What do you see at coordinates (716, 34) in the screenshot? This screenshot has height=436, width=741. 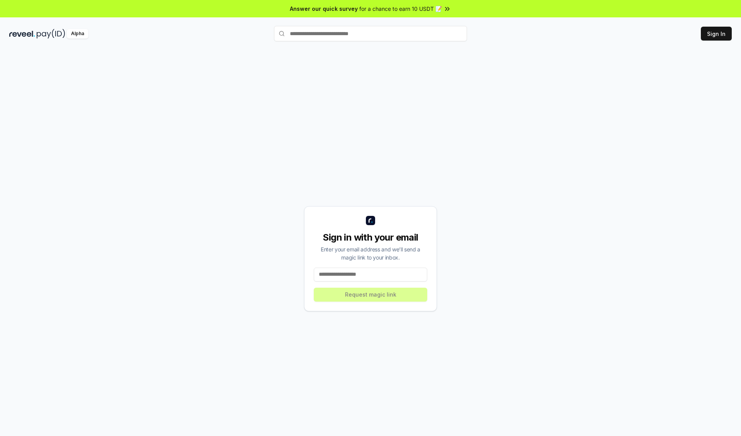 I see `button: Sign In` at bounding box center [716, 34].